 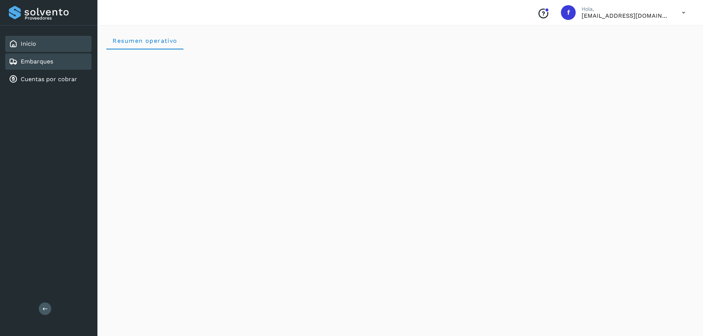 I want to click on a: Inicio, so click(x=28, y=44).